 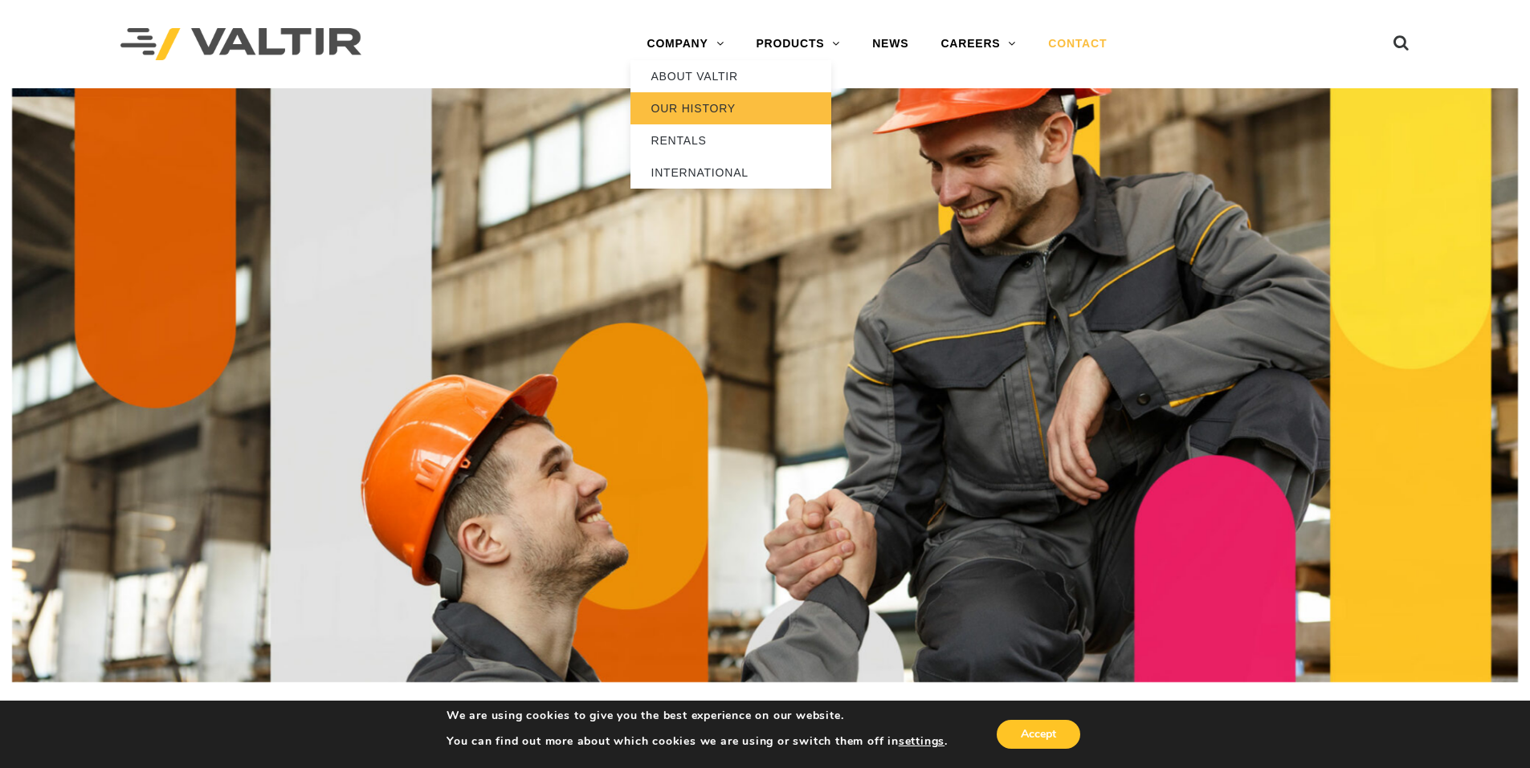 What do you see at coordinates (731, 173) in the screenshot?
I see `a: INTERNATIONAL` at bounding box center [731, 173].